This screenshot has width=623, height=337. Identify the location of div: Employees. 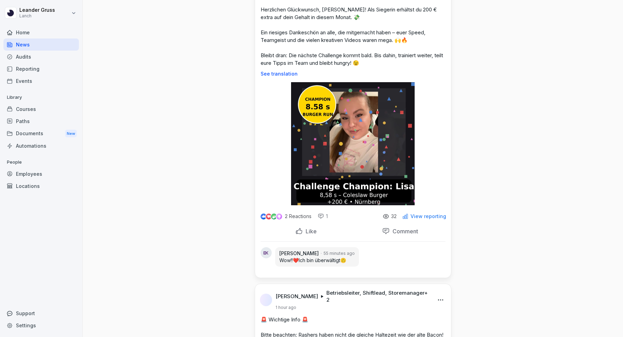
(41, 173).